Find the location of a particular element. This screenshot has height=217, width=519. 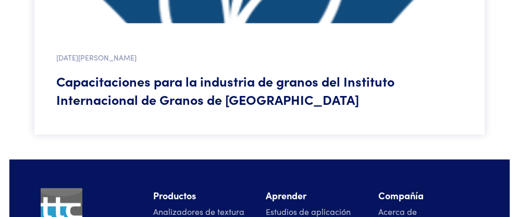

font: Aprender is located at coordinates (286, 195).